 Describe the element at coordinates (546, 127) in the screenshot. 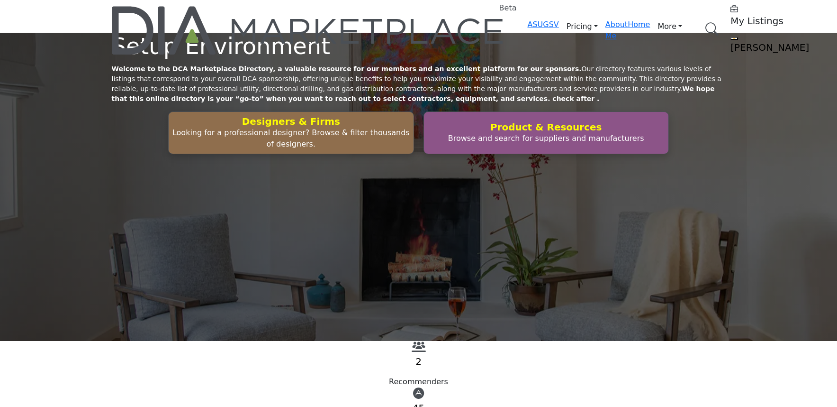

I see `h2: Product & Resources` at that location.